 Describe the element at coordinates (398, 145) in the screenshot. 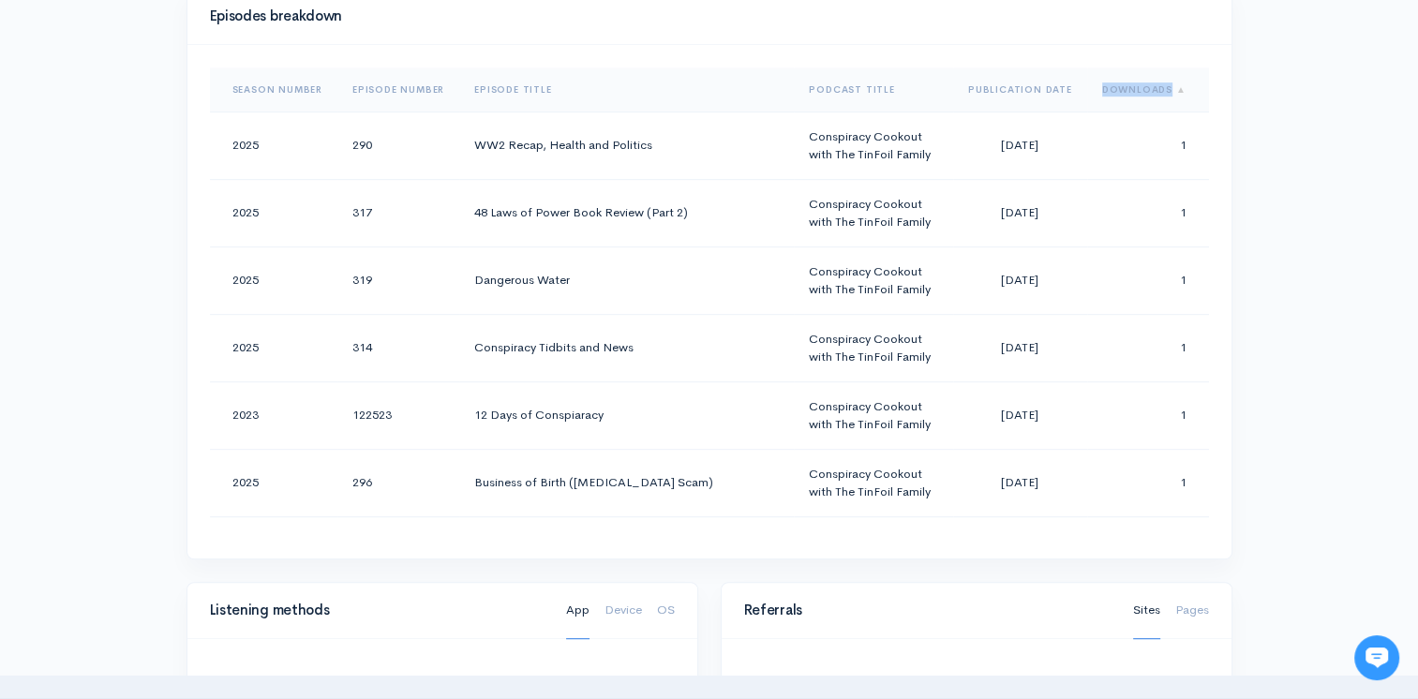

I see `td: 290` at that location.